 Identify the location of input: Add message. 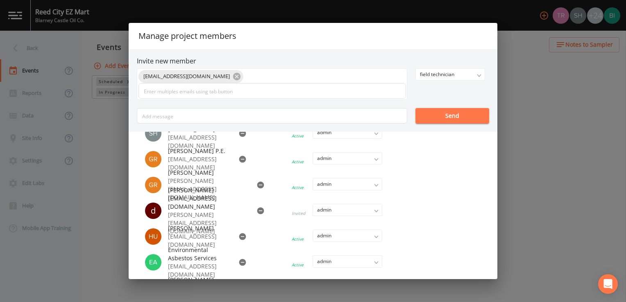
(272, 116).